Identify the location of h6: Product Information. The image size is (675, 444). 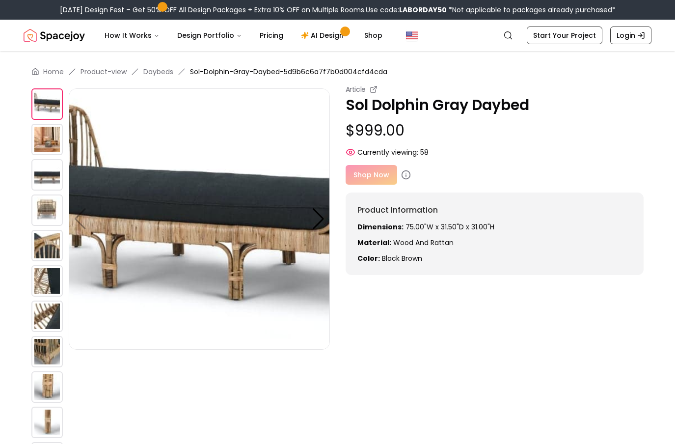
(495, 210).